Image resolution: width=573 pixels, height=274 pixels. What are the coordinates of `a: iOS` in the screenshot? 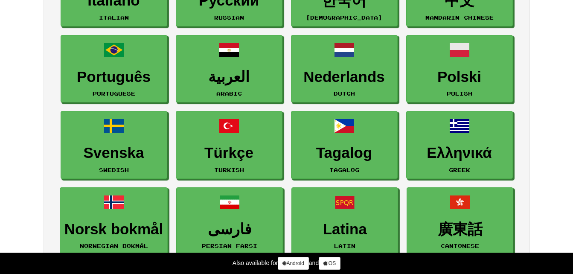 It's located at (329, 263).